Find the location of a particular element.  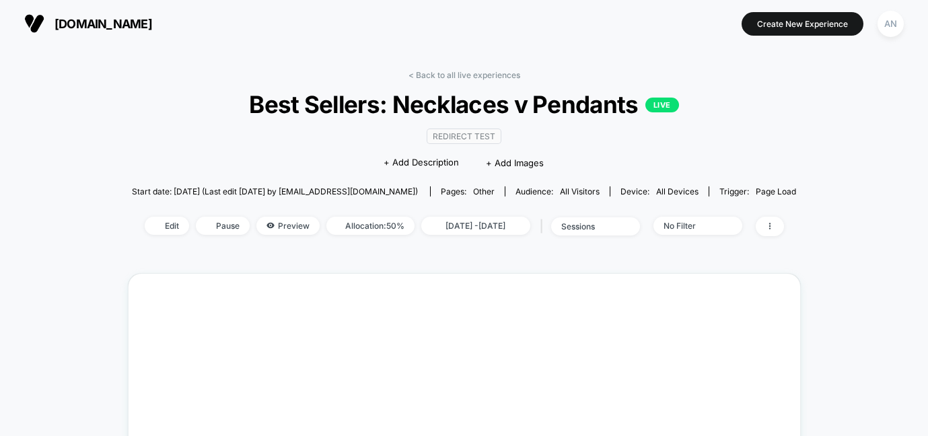

span: + Add Images is located at coordinates (515, 163).